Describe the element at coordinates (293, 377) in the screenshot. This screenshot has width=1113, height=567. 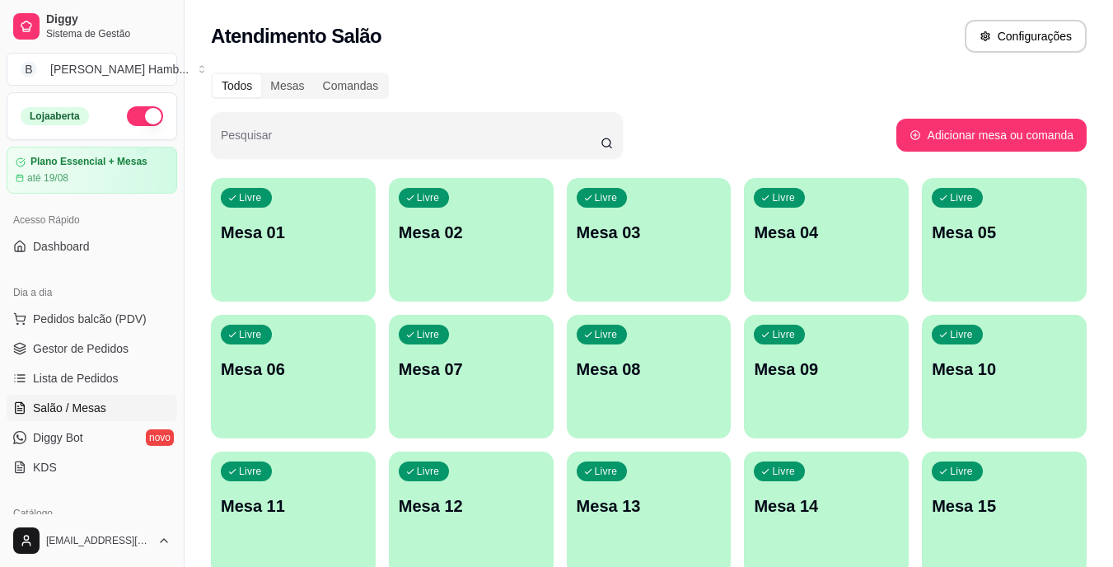
I see `button: LivreMesa 06` at that location.